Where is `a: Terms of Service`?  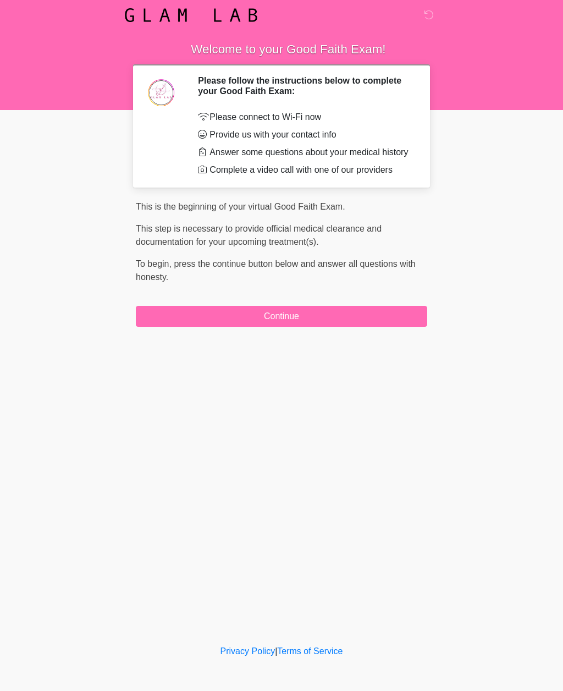
a: Terms of Service is located at coordinates (310, 650).